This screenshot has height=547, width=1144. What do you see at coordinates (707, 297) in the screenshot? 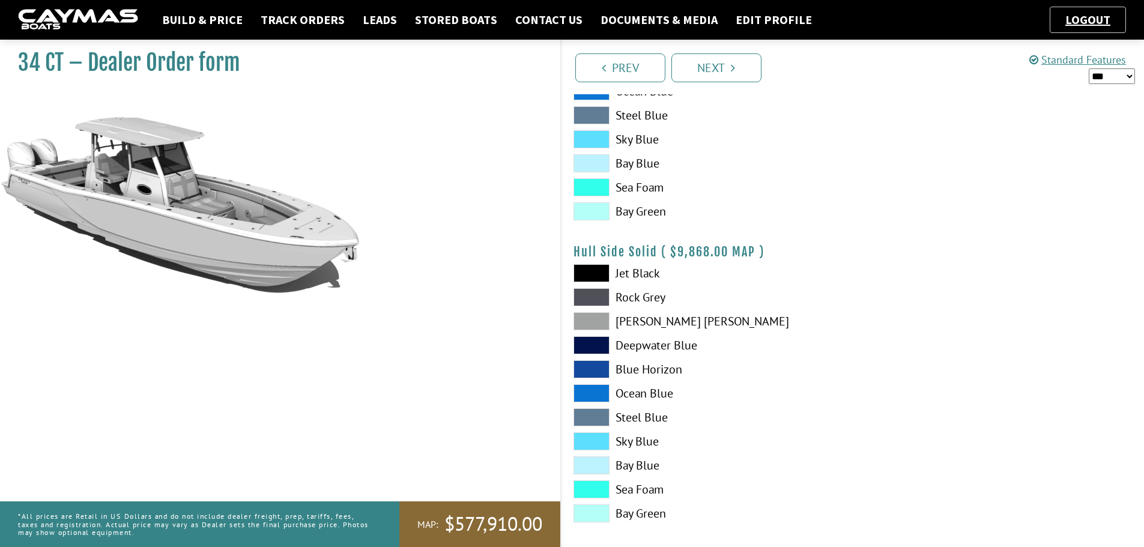
I see `label: Rock Grey` at bounding box center [707, 297].